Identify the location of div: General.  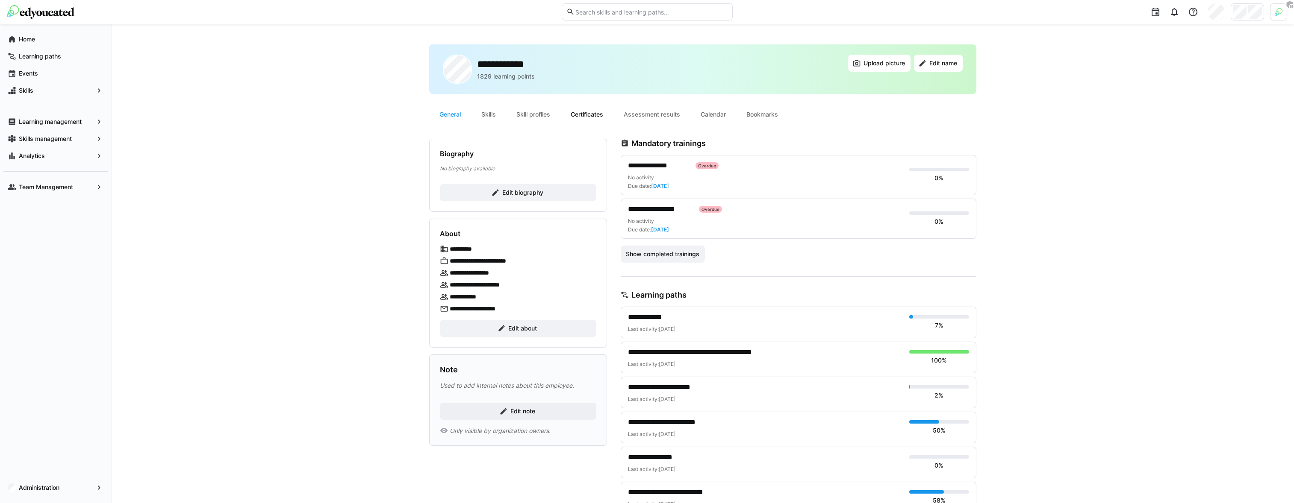
(450, 115).